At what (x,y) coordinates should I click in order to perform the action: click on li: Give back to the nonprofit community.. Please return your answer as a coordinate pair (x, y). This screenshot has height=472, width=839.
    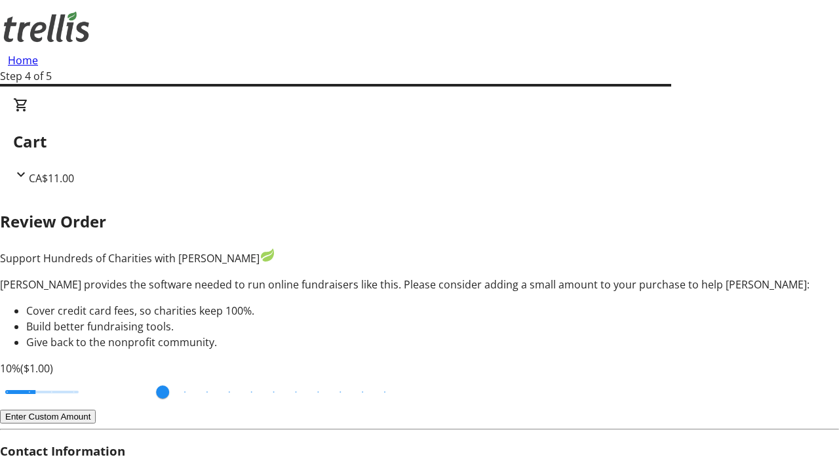
    Looking at the image, I should click on (433, 342).